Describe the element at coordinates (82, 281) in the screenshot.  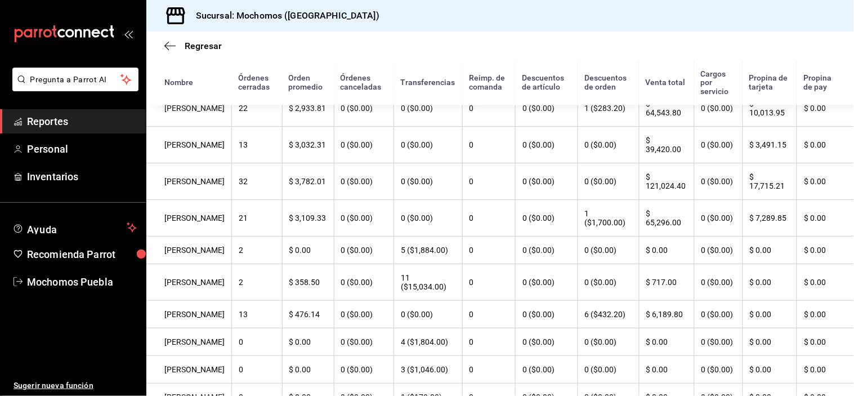
I see `span: Mochomos Puebla` at that location.